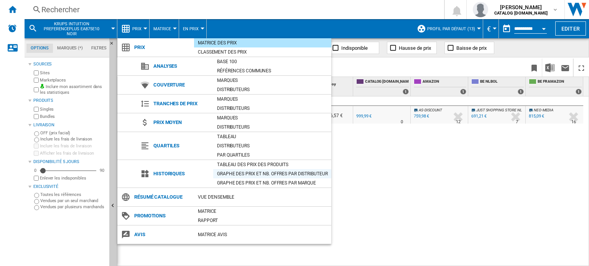 The width and height of the screenshot is (589, 266). Describe the element at coordinates (272, 165) in the screenshot. I see `div: Tableau des prix des produits` at that location.